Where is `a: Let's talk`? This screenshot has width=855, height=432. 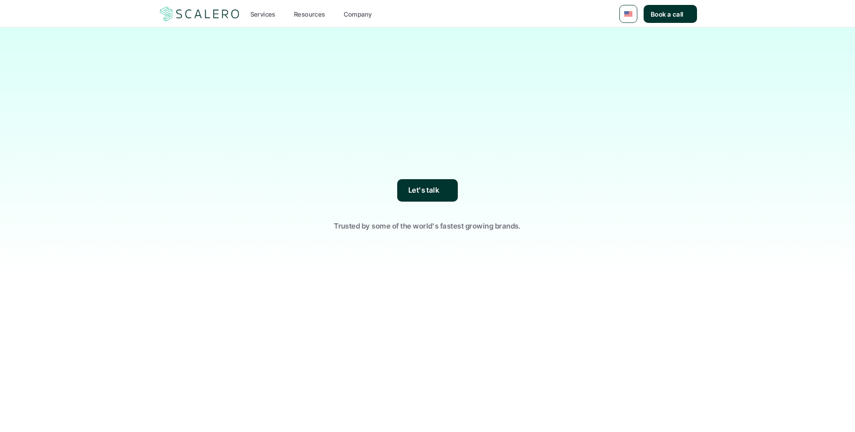
a: Let's talk is located at coordinates (428, 190).